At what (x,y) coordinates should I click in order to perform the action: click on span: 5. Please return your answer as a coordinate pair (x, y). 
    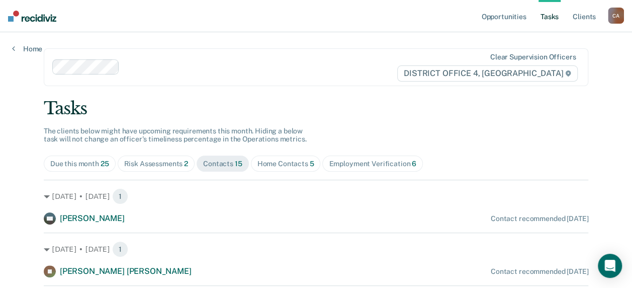
    Looking at the image, I should click on (312, 163).